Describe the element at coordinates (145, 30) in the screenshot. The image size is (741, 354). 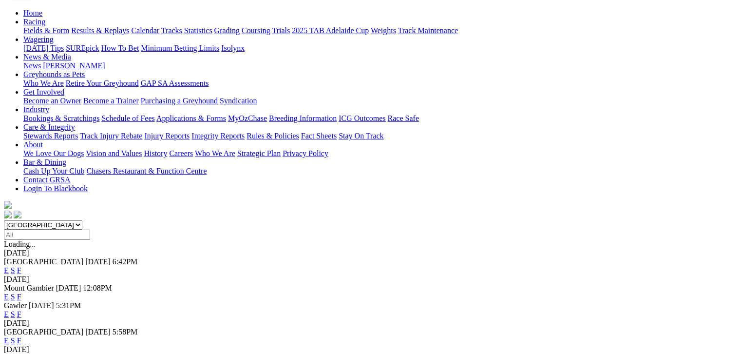
I see `a: Calendar` at that location.